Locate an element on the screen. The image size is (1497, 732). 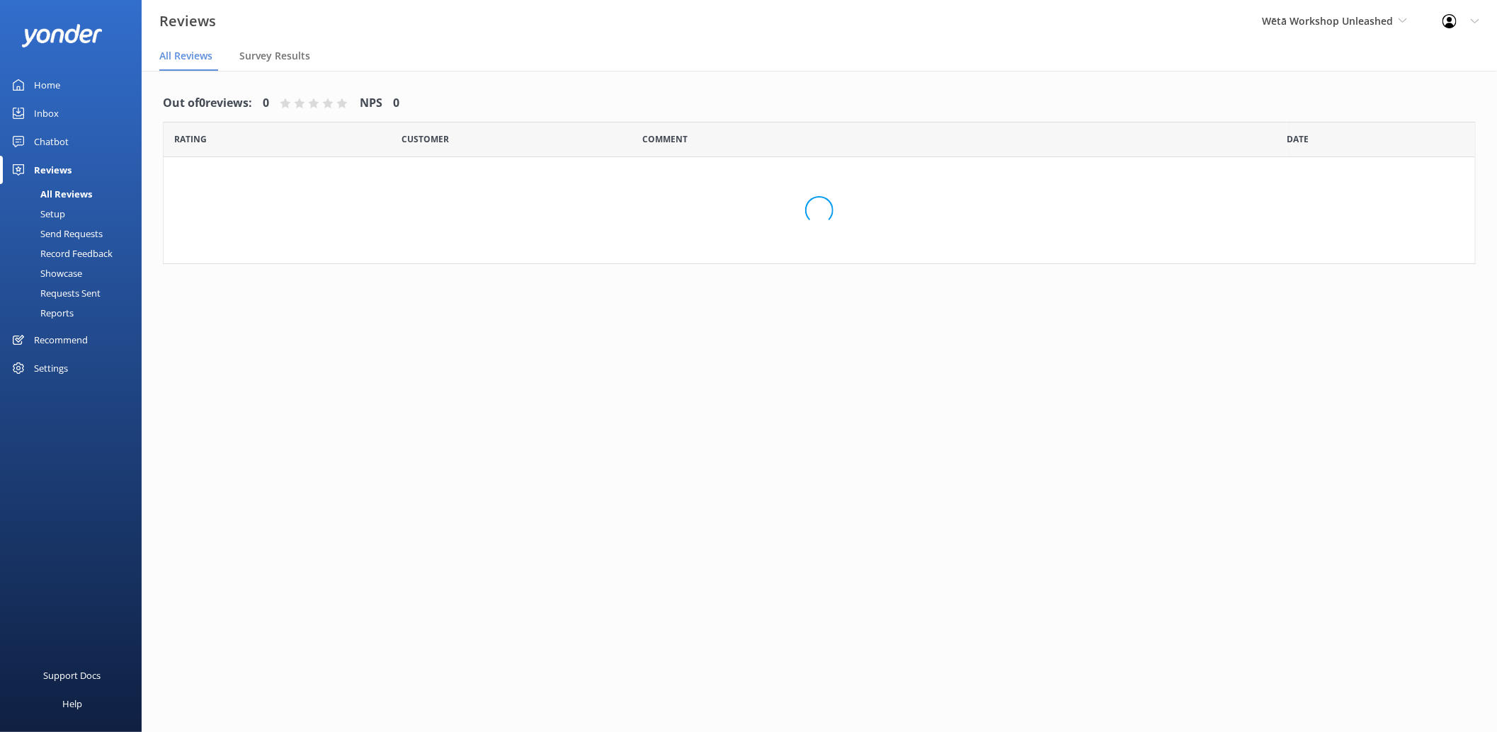
div: All Reviews is located at coordinates (50, 194).